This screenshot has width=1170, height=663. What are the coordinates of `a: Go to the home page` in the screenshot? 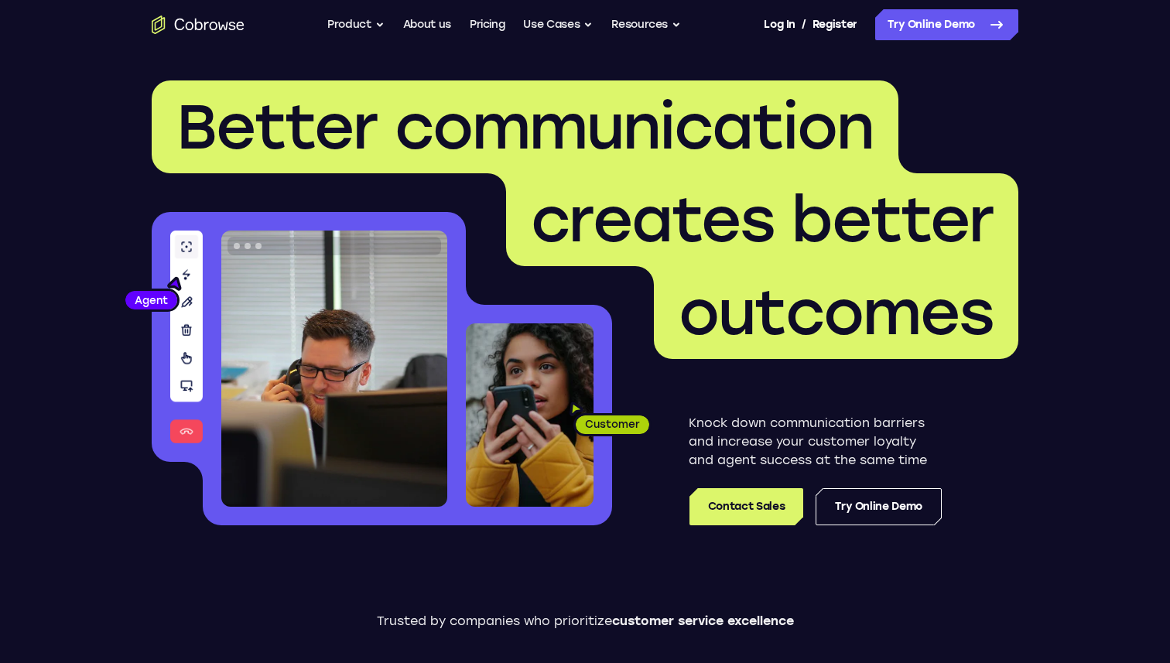 It's located at (198, 25).